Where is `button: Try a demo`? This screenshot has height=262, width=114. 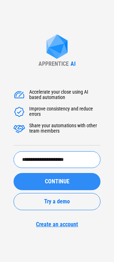 button: Try a demo is located at coordinates (57, 201).